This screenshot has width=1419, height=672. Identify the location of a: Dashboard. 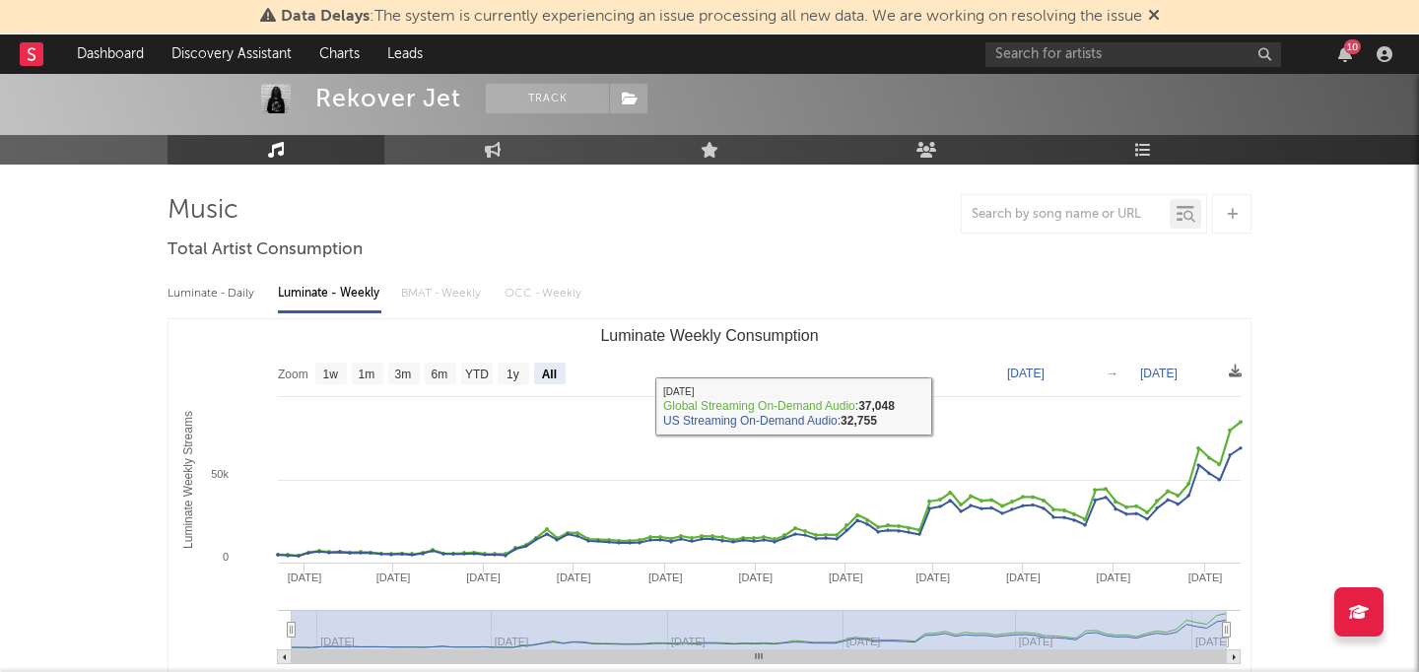
(110, 54).